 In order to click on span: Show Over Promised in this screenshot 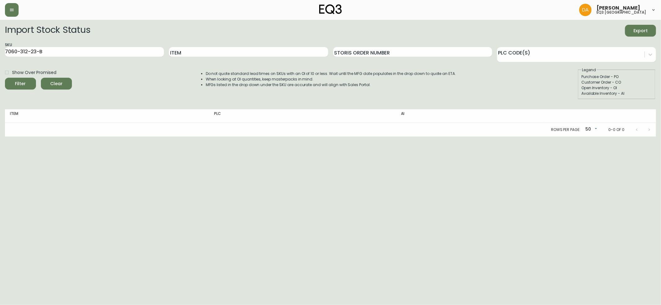, I will do `click(34, 72)`.